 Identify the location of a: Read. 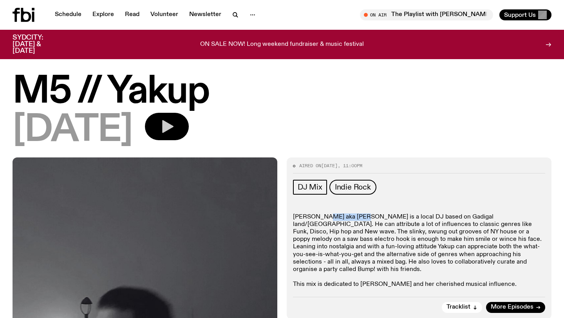
(132, 15).